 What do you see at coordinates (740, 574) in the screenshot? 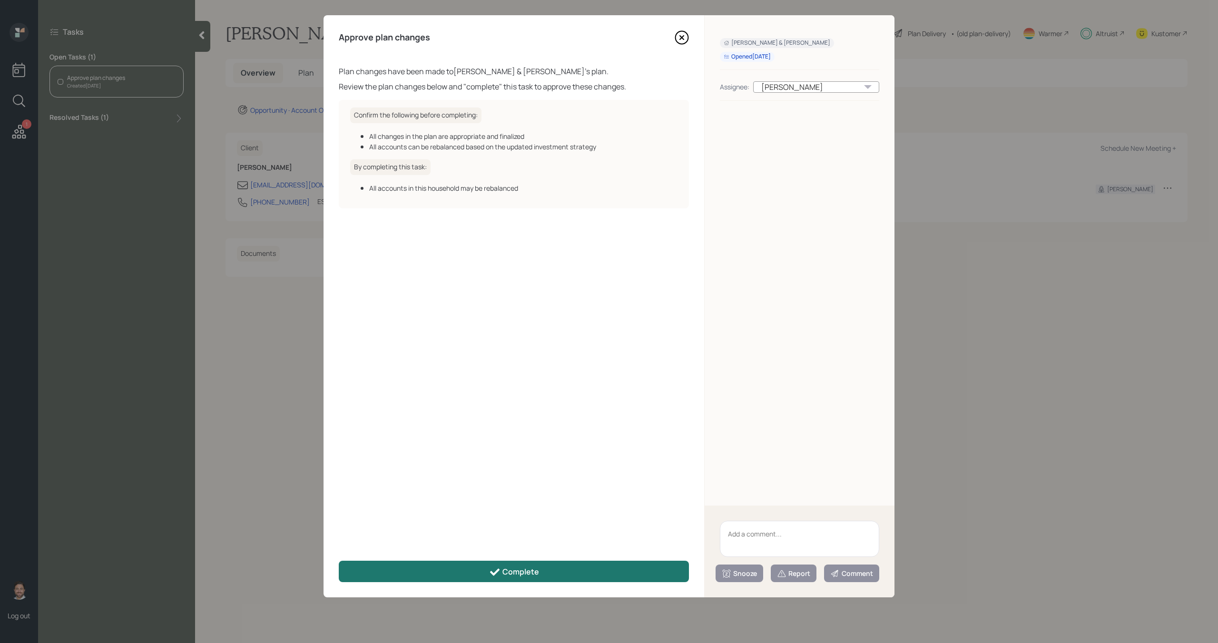
I see `div: Snooze` at bounding box center [740, 574].